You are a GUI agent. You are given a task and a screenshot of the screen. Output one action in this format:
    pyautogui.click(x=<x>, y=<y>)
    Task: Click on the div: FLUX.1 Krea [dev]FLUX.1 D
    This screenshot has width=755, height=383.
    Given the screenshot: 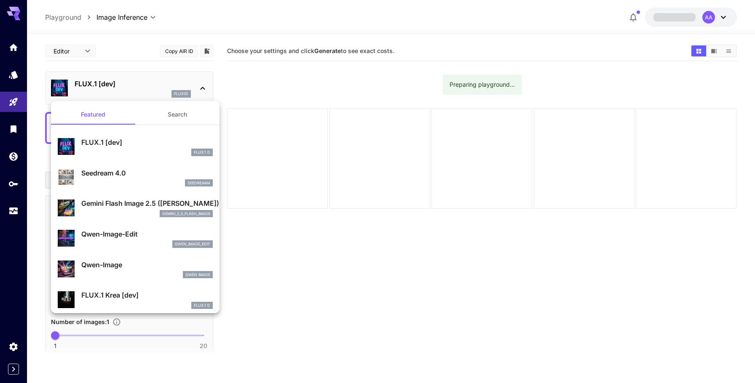 What is the action you would take?
    pyautogui.click(x=135, y=300)
    